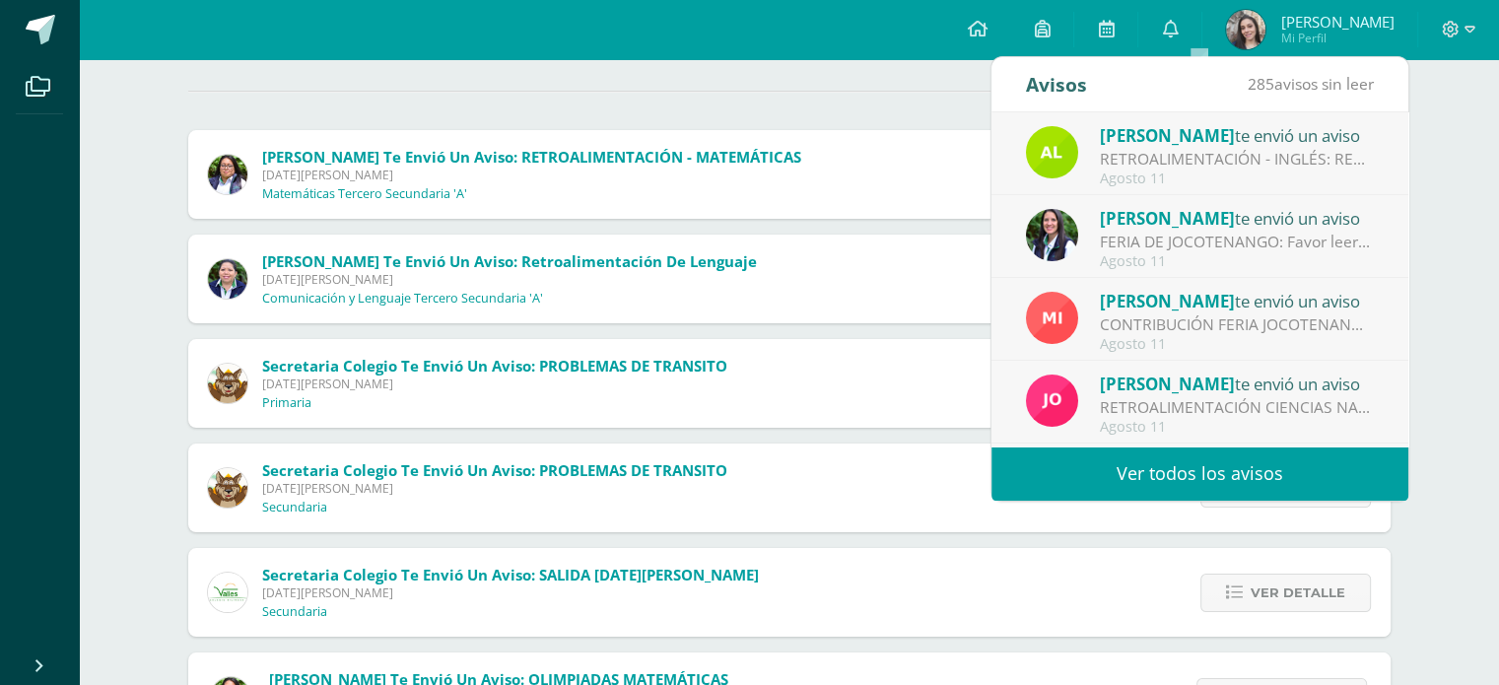  Describe the element at coordinates (1298, 592) in the screenshot. I see `span: Ver detalle` at that location.